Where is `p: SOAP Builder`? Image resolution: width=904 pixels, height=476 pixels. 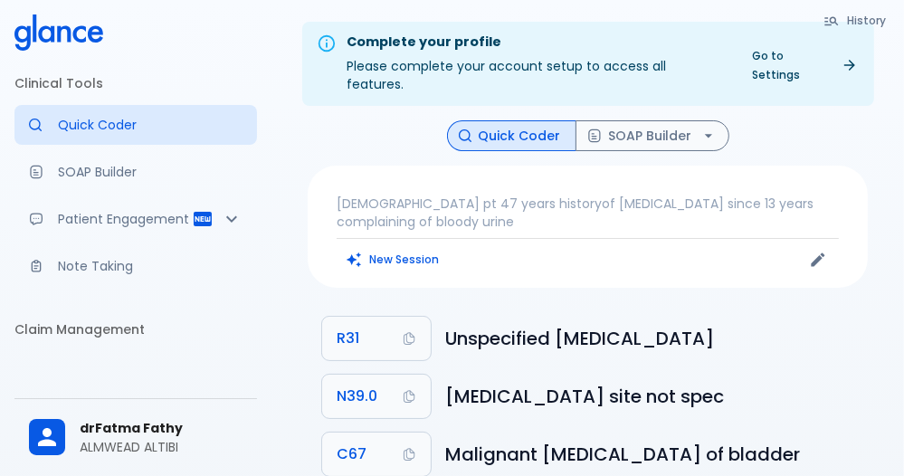
p: SOAP Builder is located at coordinates (150, 172).